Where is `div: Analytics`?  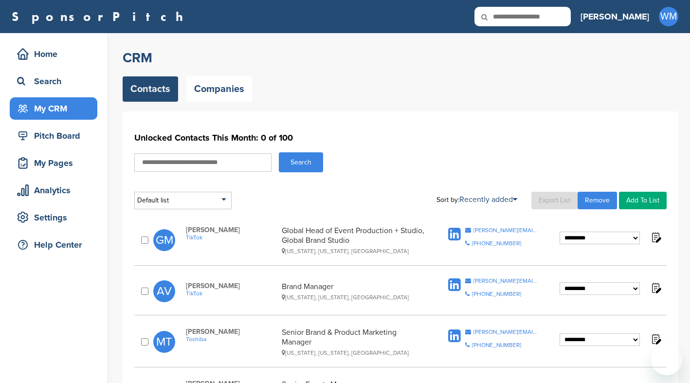
div: Analytics is located at coordinates (56, 190).